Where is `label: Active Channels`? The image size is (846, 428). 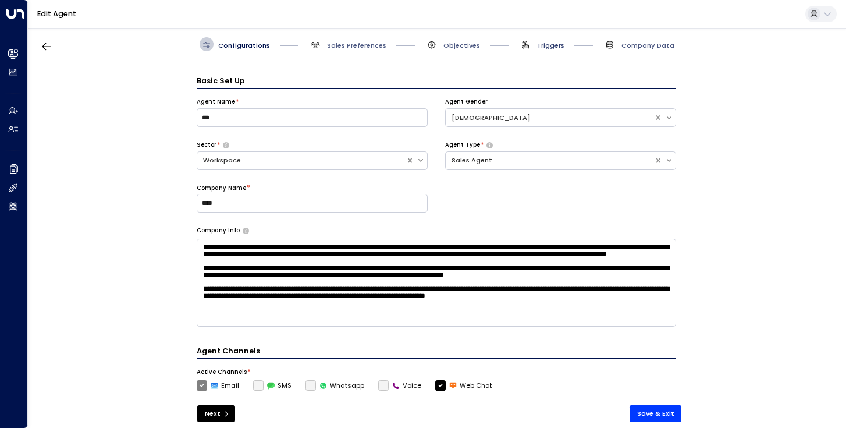
label: Active Channels is located at coordinates (222, 372).